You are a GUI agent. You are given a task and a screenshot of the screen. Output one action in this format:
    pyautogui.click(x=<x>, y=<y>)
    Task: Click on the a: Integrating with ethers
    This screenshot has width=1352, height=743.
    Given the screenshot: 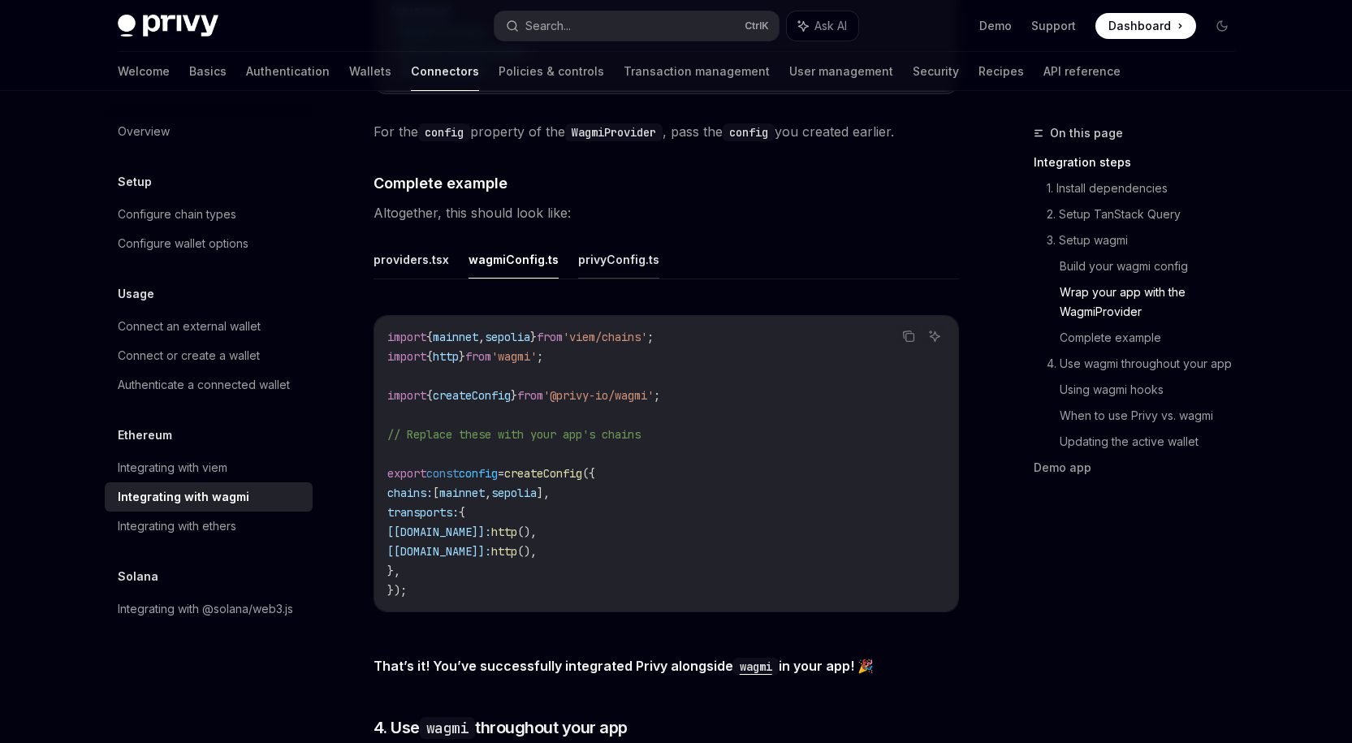 What is the action you would take?
    pyautogui.click(x=209, y=526)
    